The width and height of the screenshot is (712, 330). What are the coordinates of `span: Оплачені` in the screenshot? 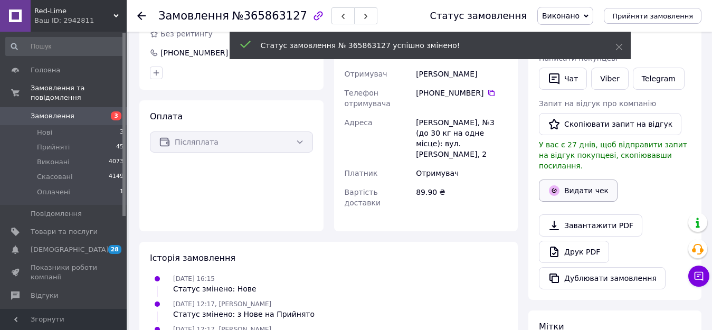 It's located at (53, 192).